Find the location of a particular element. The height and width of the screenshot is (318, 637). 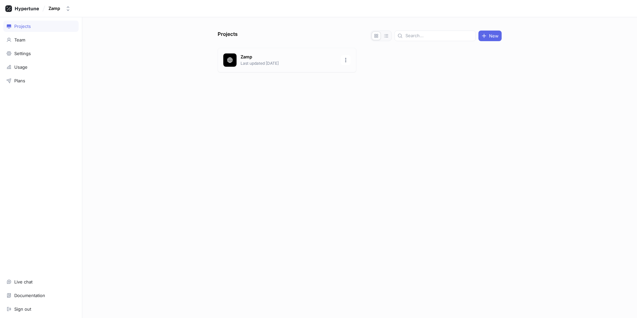

a: Documentation is located at coordinates (41, 295).